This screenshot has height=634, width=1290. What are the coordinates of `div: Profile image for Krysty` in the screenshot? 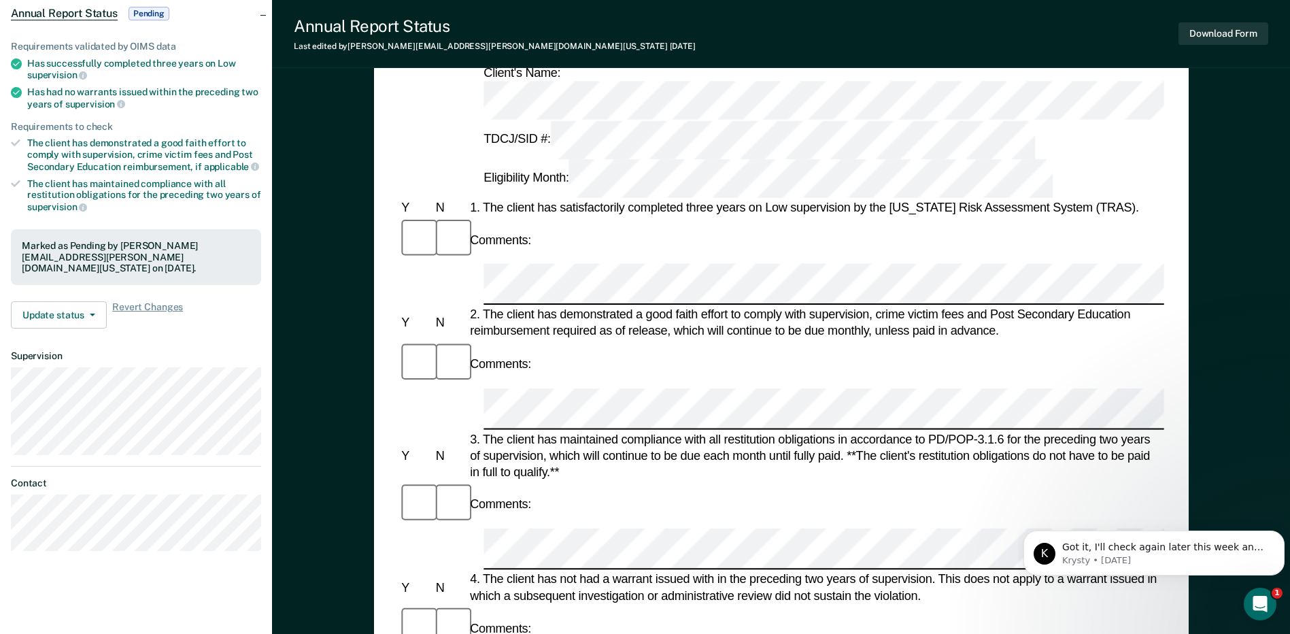 It's located at (27, 52).